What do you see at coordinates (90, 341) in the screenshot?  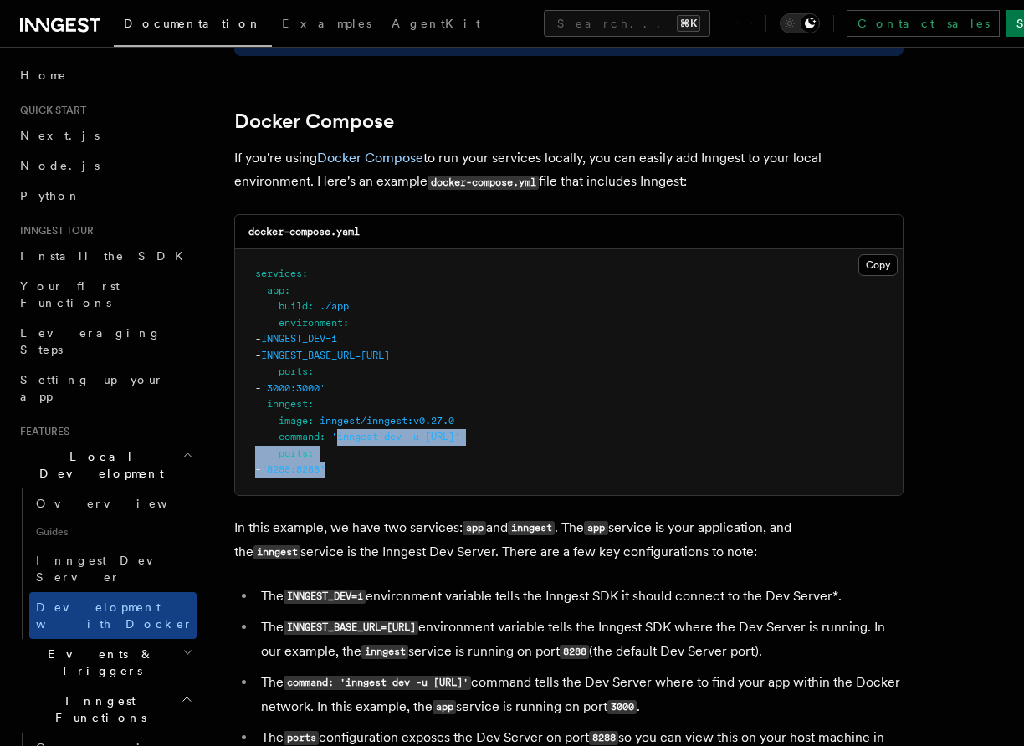 I see `span: Leveraging Steps` at bounding box center [90, 341].